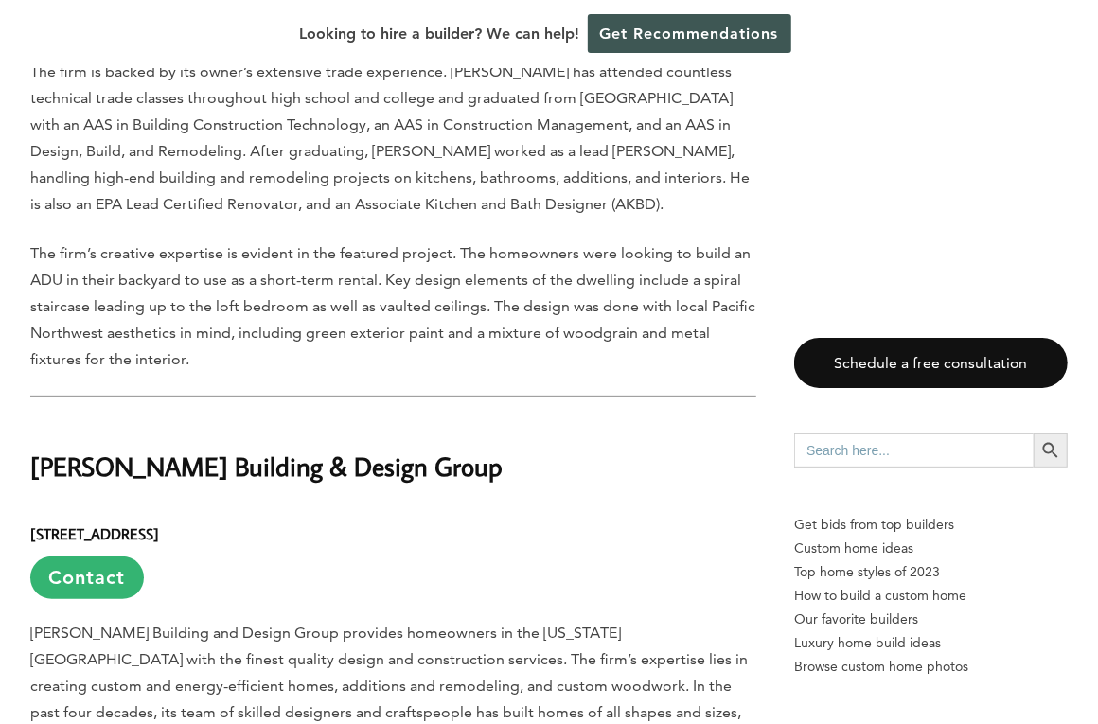 The image size is (1098, 724). I want to click on p: Custom home ideas, so click(930, 548).